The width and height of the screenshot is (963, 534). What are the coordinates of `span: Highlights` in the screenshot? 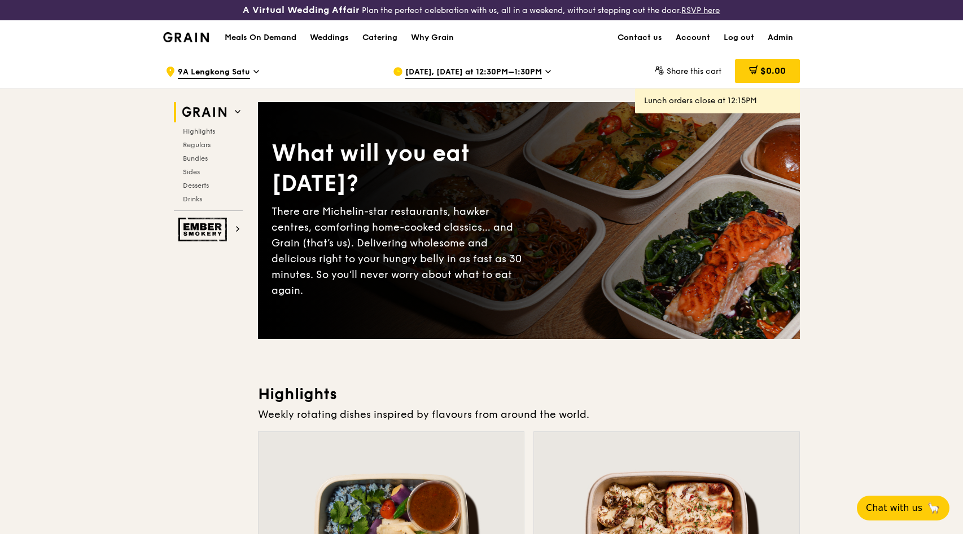 It's located at (199, 131).